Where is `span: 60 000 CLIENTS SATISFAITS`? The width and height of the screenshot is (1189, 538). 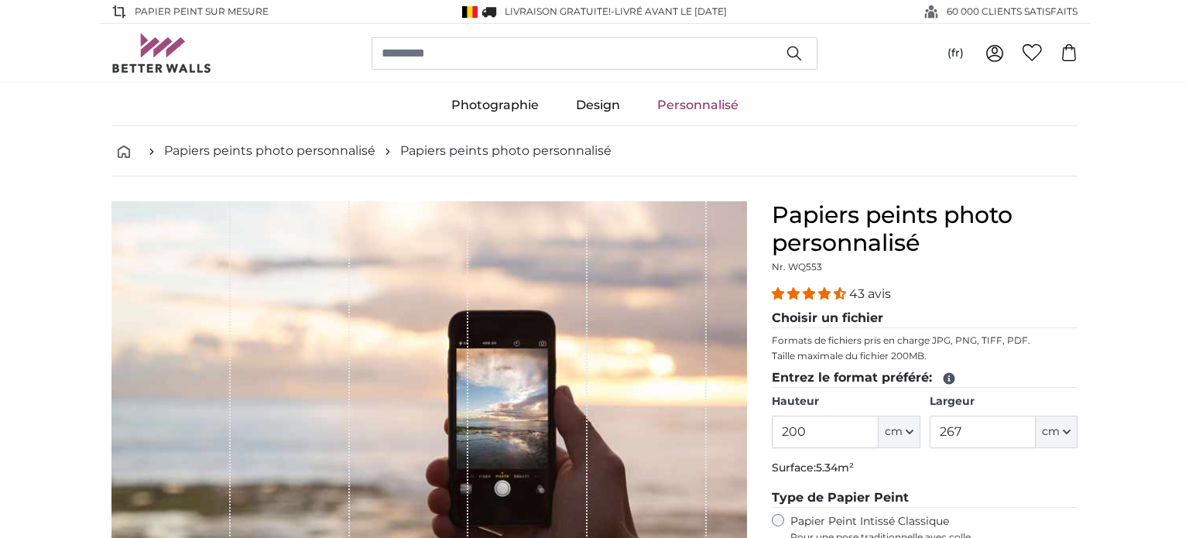 span: 60 000 CLIENTS SATISFAITS is located at coordinates (1012, 12).